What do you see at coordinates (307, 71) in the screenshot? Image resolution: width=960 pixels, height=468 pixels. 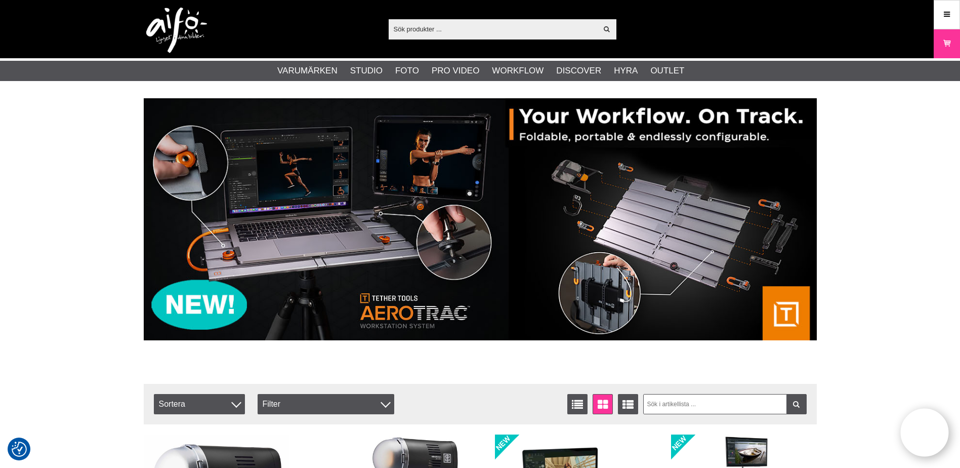 I see `a: Varumärken` at bounding box center [307, 71].